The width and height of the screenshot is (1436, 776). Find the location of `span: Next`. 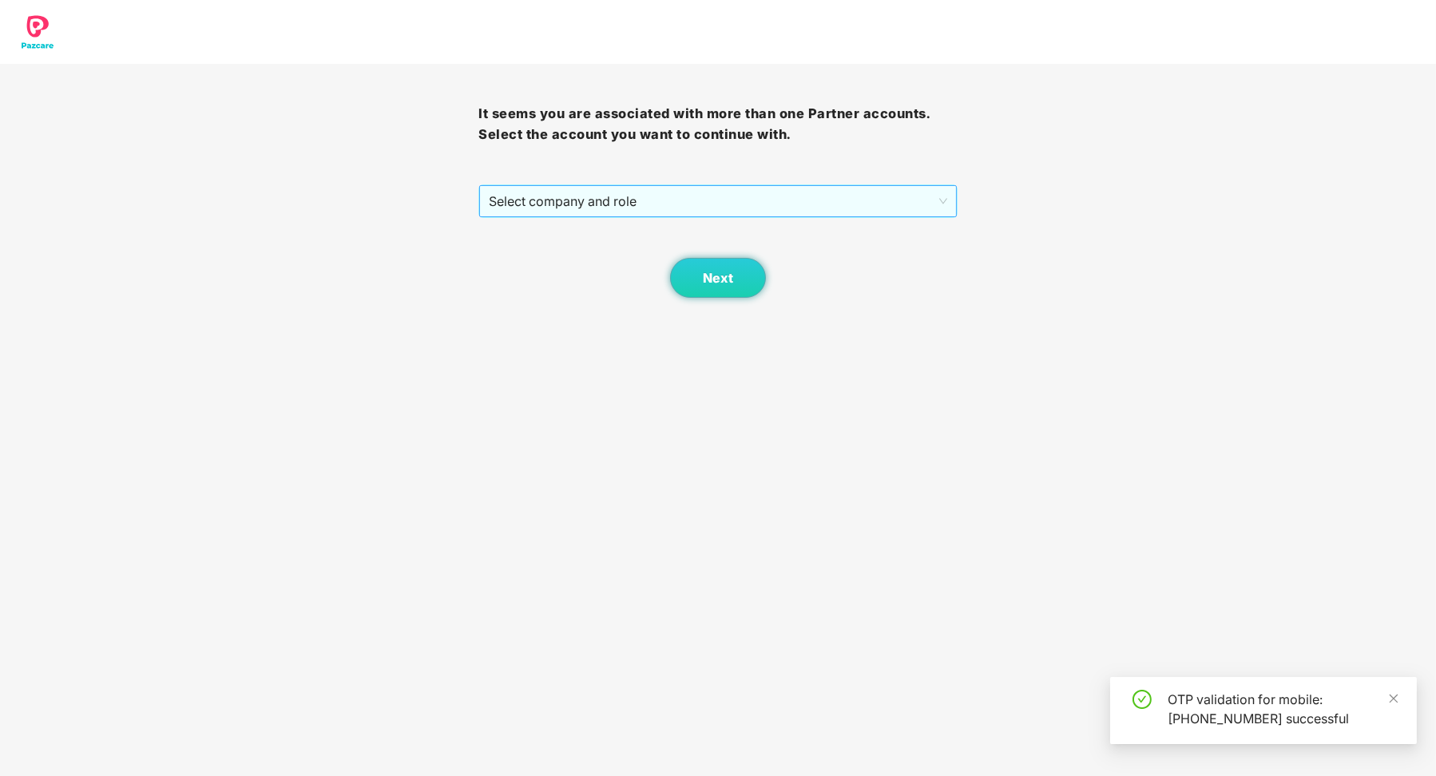

span: Next is located at coordinates (718, 278).